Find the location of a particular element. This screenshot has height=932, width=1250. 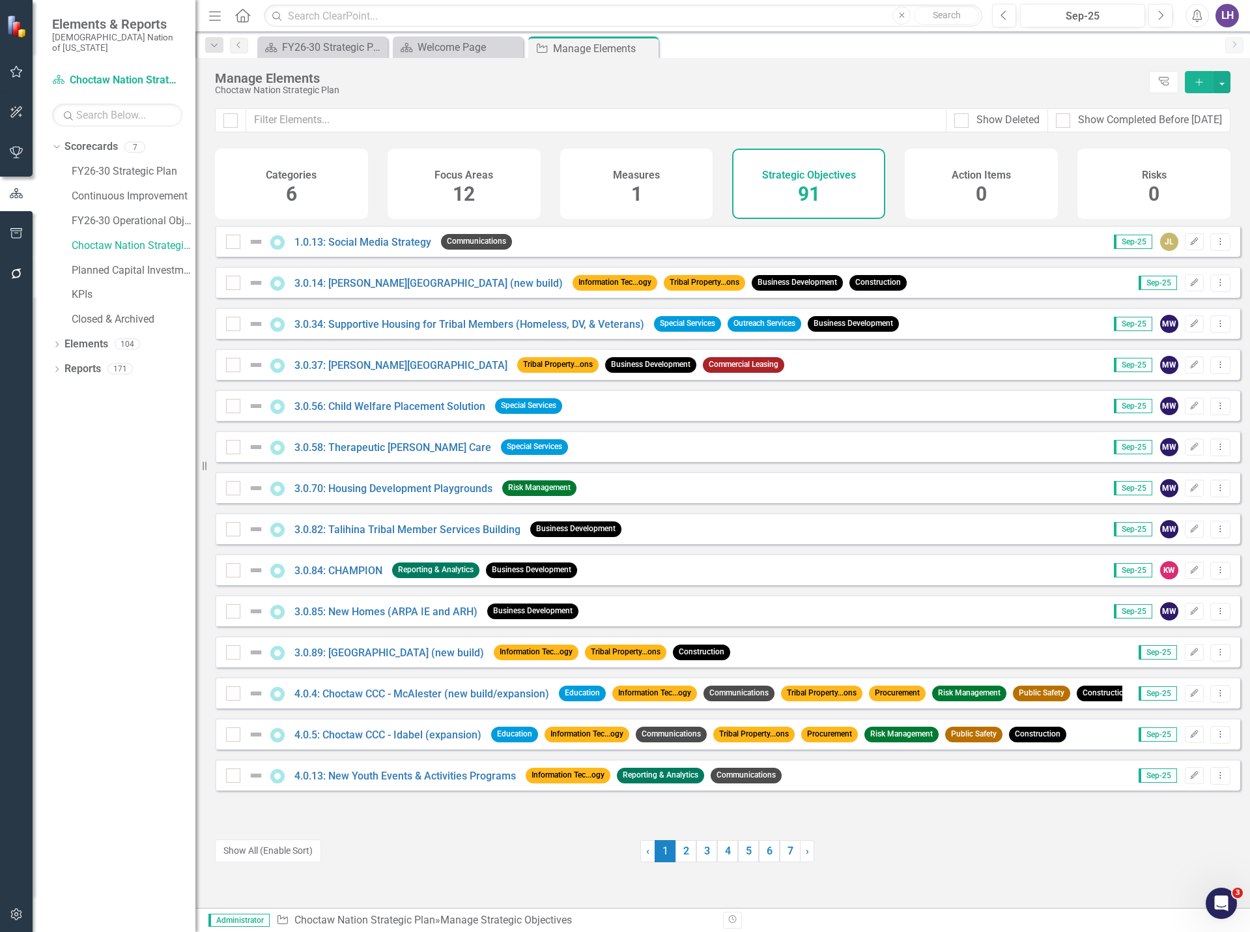

button: Sep-25 is located at coordinates (1083, 16).